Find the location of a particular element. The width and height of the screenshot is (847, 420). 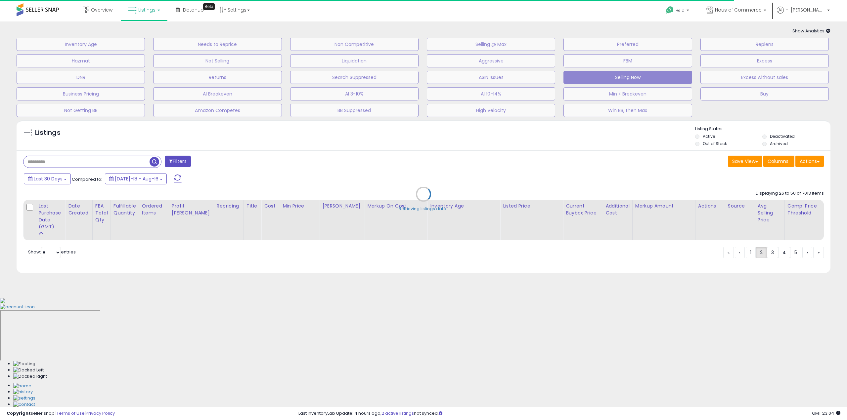

i: Get Help is located at coordinates (669, 10).